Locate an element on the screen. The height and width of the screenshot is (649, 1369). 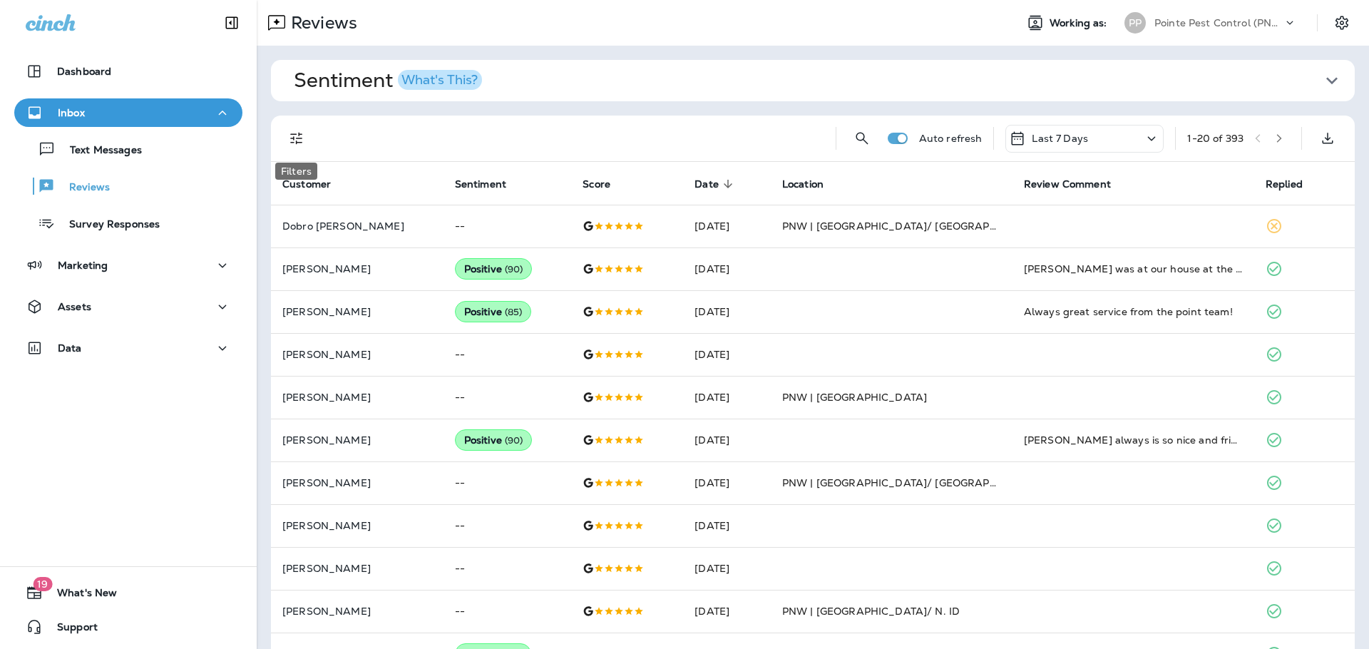
span: ( 85 ) is located at coordinates (513, 312).